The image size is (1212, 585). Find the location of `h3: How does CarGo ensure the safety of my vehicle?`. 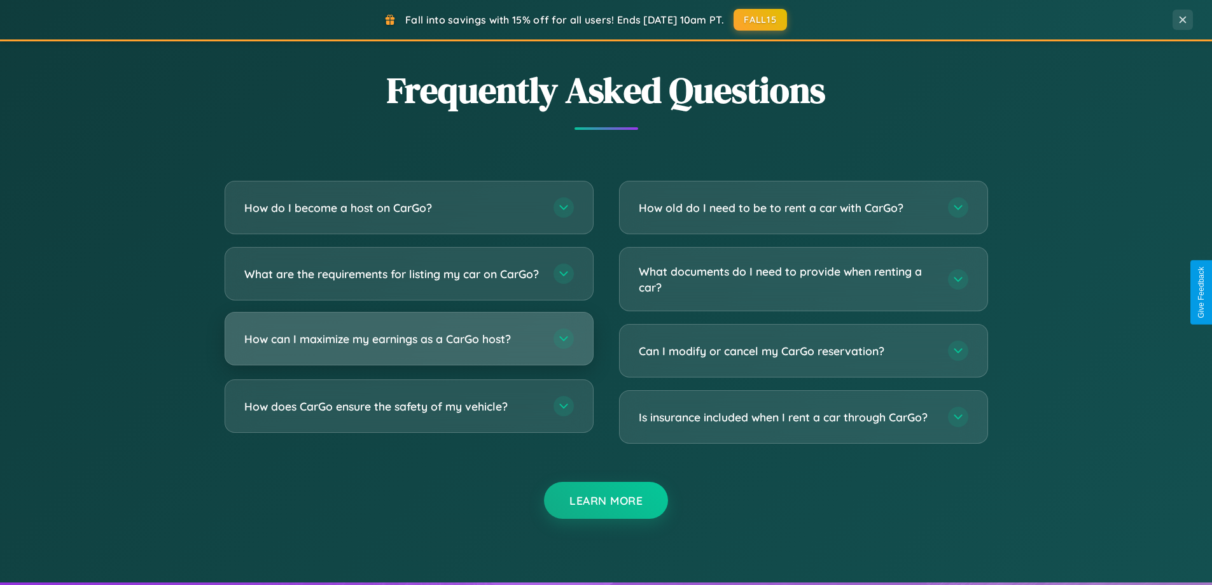

h3: How does CarGo ensure the safety of my vehicle? is located at coordinates (393, 406).